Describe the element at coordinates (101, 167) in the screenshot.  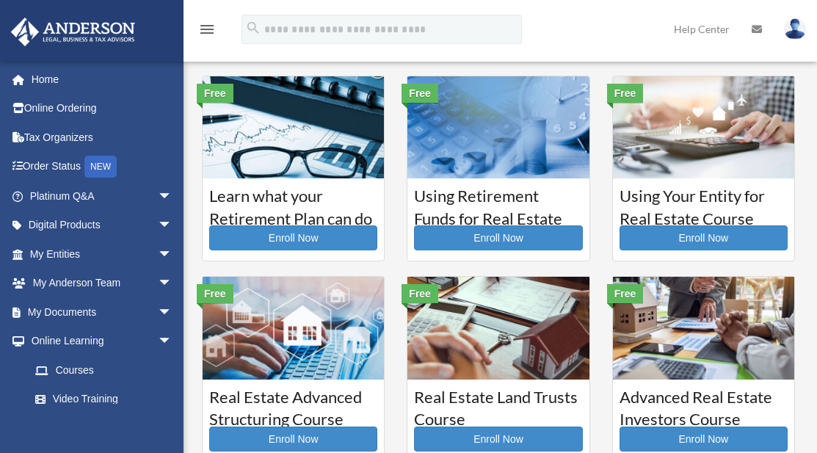
I see `div: NEW` at that location.